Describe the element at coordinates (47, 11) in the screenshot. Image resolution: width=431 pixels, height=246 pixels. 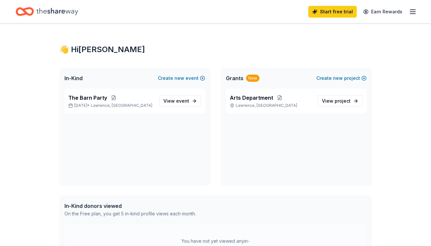
I see `a: Home` at that location.